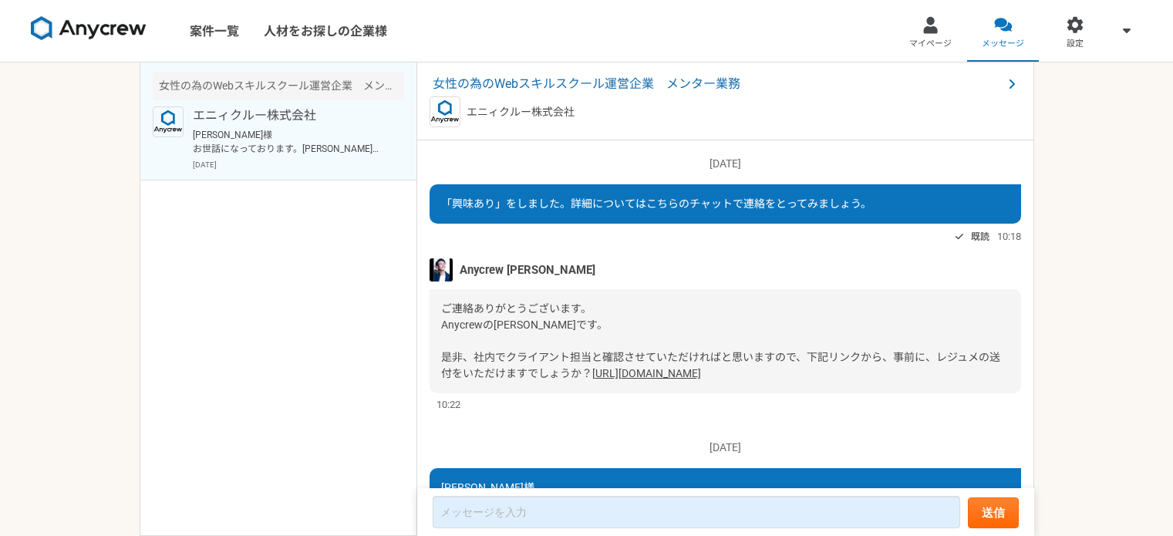  I want to click on img: 8DqYSo04kwAAAAASUVORK5CYII=, so click(89, 29).